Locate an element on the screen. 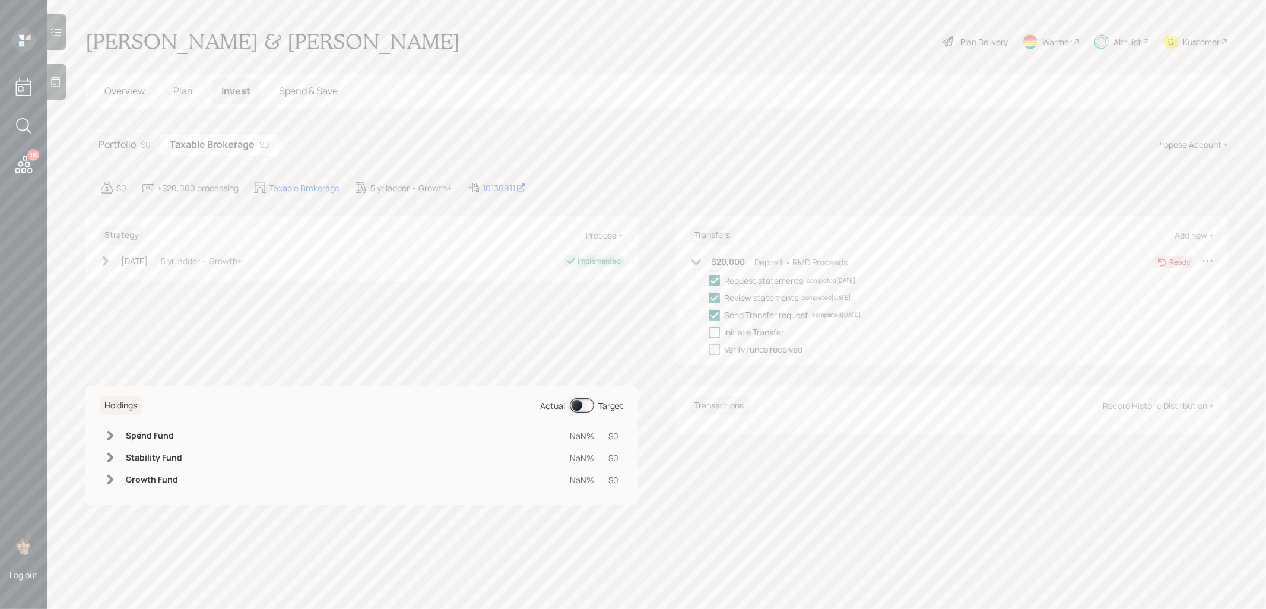  div: Ready is located at coordinates (1179, 262).